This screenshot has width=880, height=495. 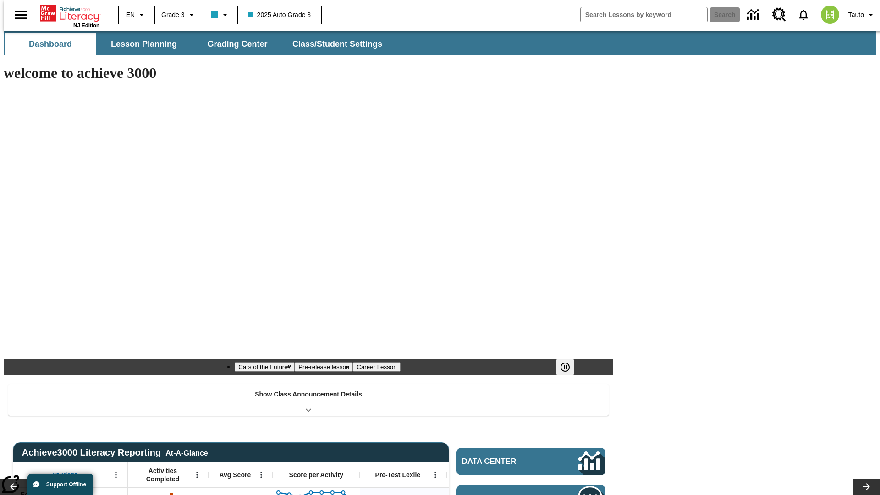 What do you see at coordinates (862, 15) in the screenshot?
I see `button: Profile/Settings` at bounding box center [862, 15].